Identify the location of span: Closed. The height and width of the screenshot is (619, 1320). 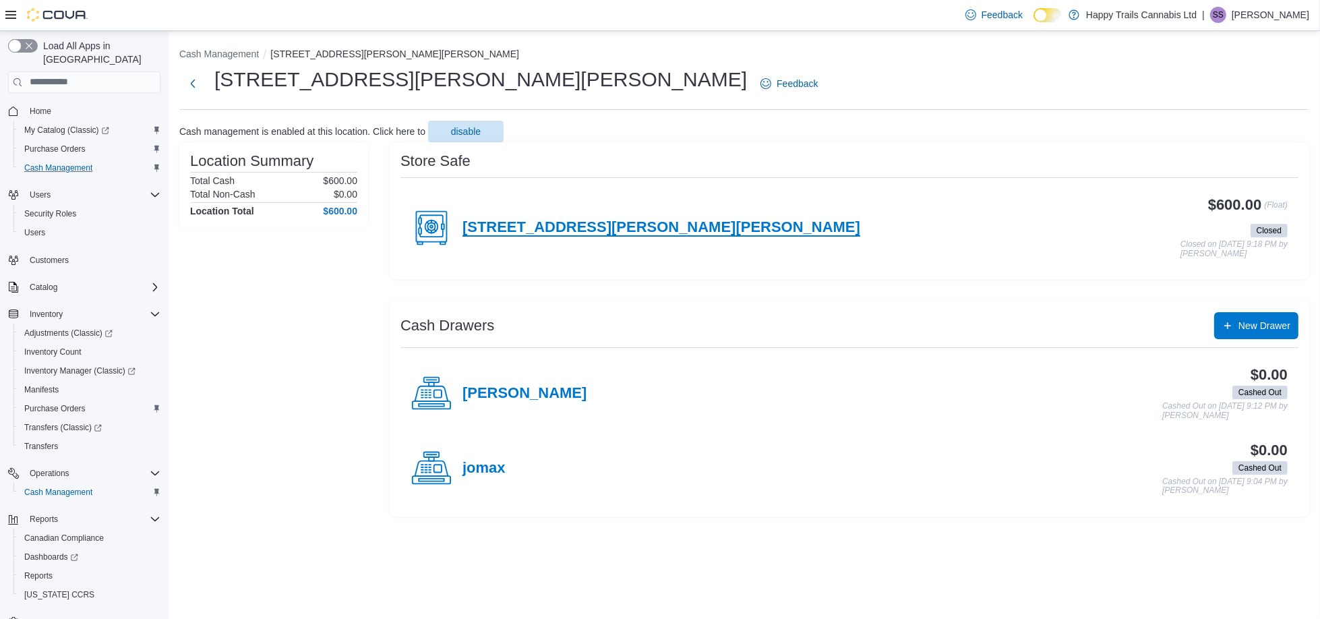
(1269, 231).